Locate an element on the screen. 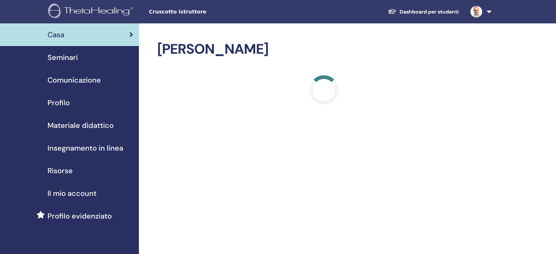 This screenshot has width=556, height=254. a: Dashboard per studenti is located at coordinates (423, 12).